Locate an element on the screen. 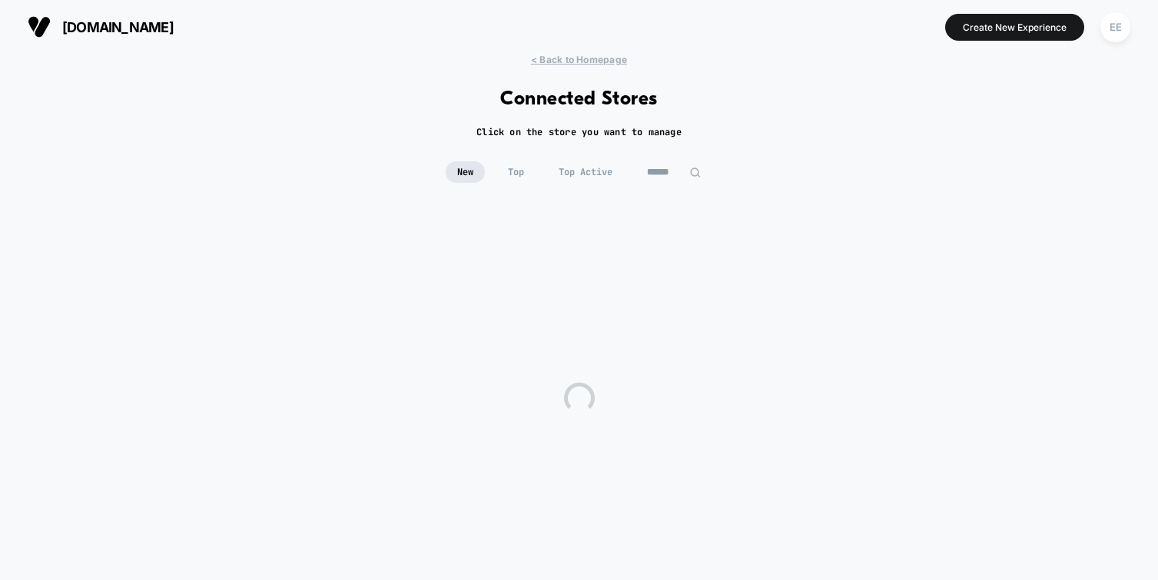 The image size is (1158, 580). button: Create New Experience is located at coordinates (1014, 27).